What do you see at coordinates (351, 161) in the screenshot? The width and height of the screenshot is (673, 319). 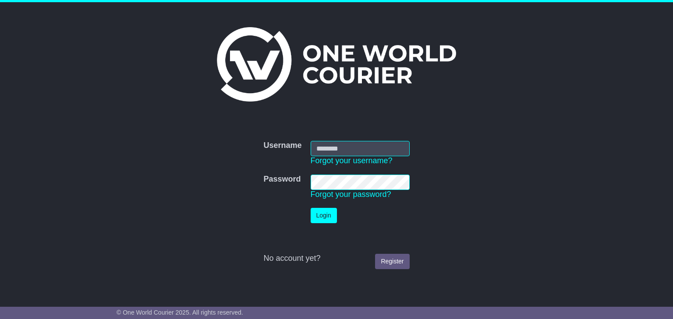 I see `a: Forgot your username?` at bounding box center [351, 161].